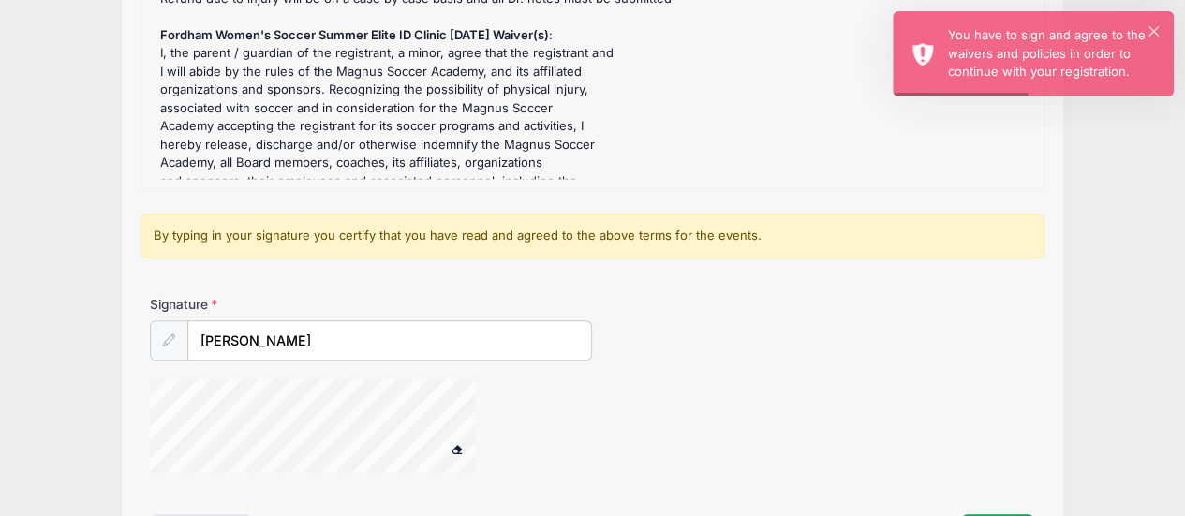 This screenshot has height=516, width=1185. Describe the element at coordinates (390, 340) in the screenshot. I see `input: Enter first and last name` at that location.